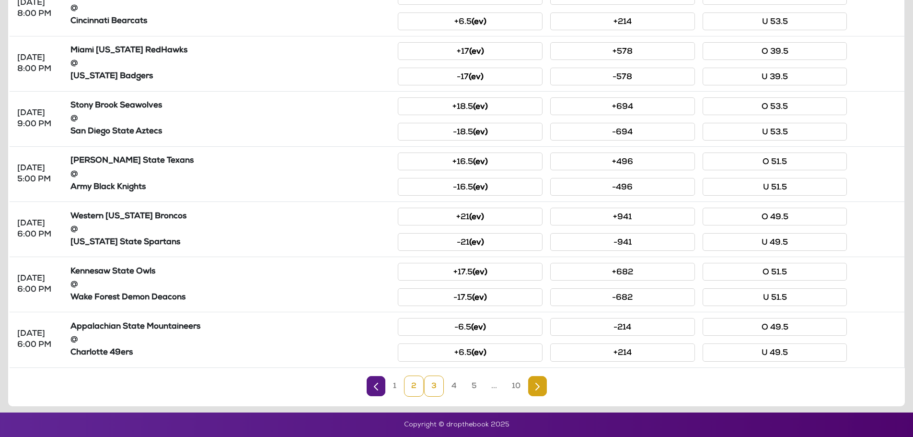 This screenshot has height=437, width=913. What do you see at coordinates (623, 271) in the screenshot?
I see `button: +682` at bounding box center [623, 271].